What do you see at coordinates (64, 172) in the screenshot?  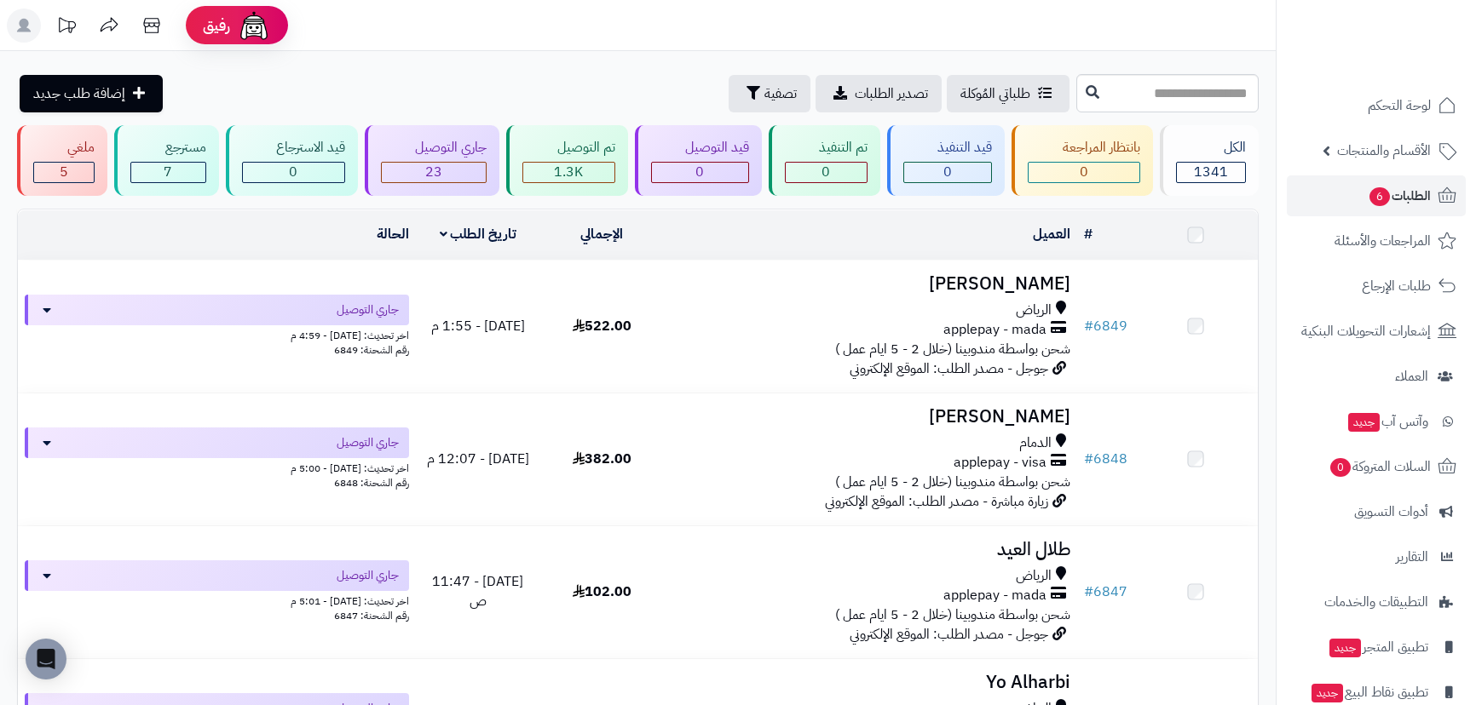 I see `span: 5` at bounding box center [64, 172].